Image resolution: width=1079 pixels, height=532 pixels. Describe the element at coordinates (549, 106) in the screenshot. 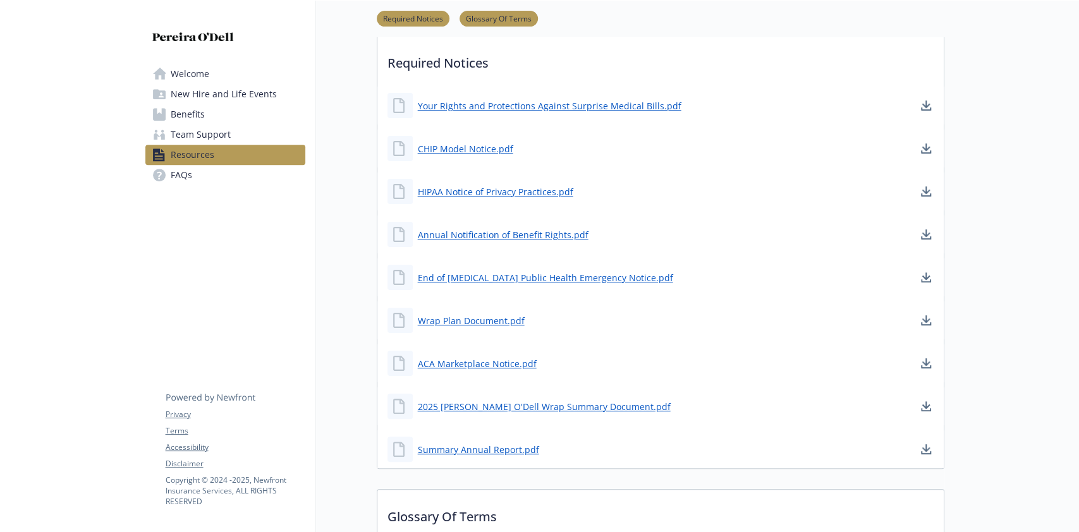

I see `a: Your Rights and Protections Against Surprise Medical Bills.pdf` at that location.